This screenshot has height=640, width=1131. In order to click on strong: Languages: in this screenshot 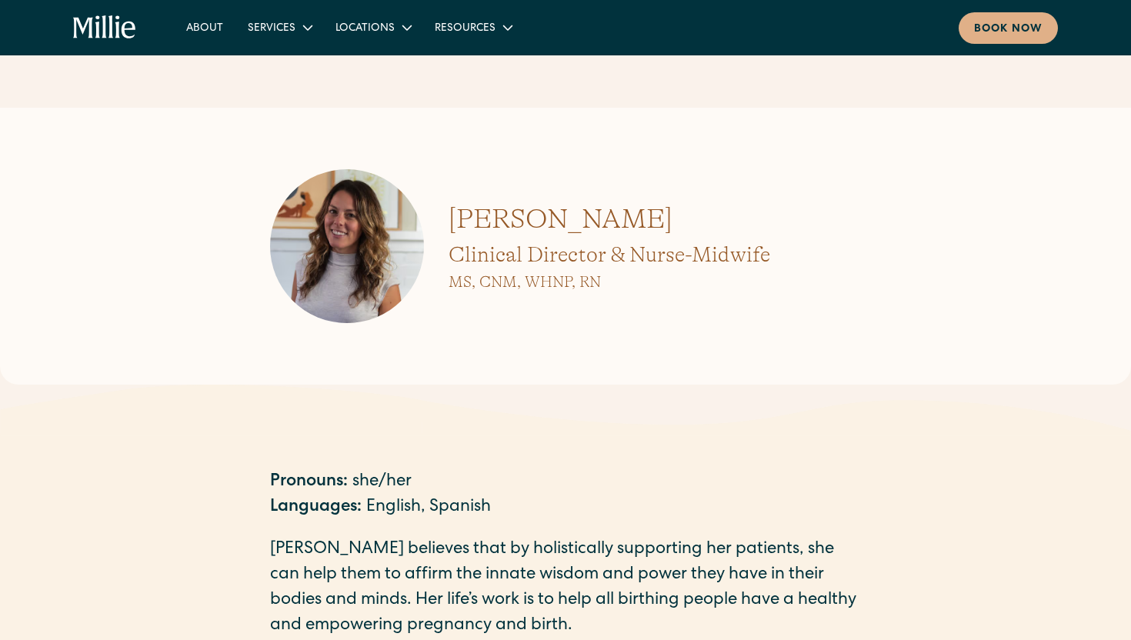, I will do `click(316, 508)`.